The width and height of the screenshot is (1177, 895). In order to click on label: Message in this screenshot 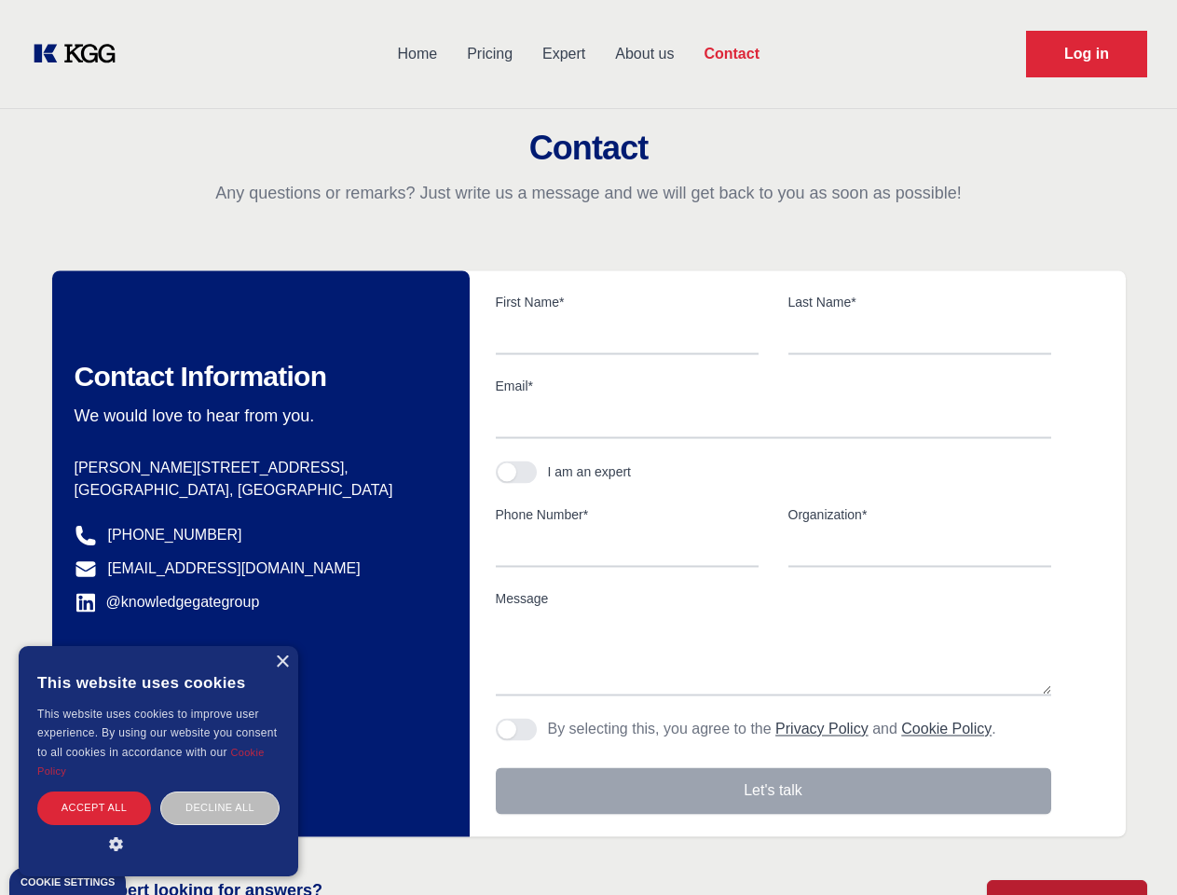, I will do `click(774, 598)`.